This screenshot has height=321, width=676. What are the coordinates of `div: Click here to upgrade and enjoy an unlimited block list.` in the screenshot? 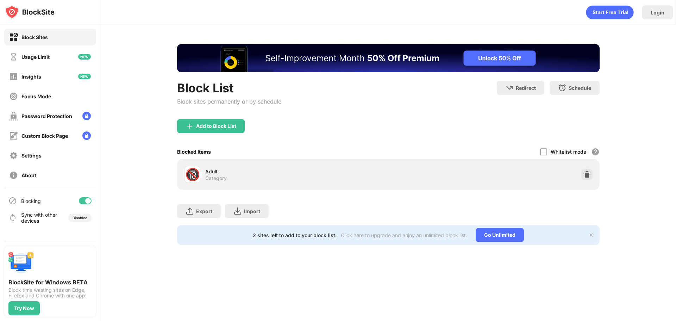 It's located at (404, 235).